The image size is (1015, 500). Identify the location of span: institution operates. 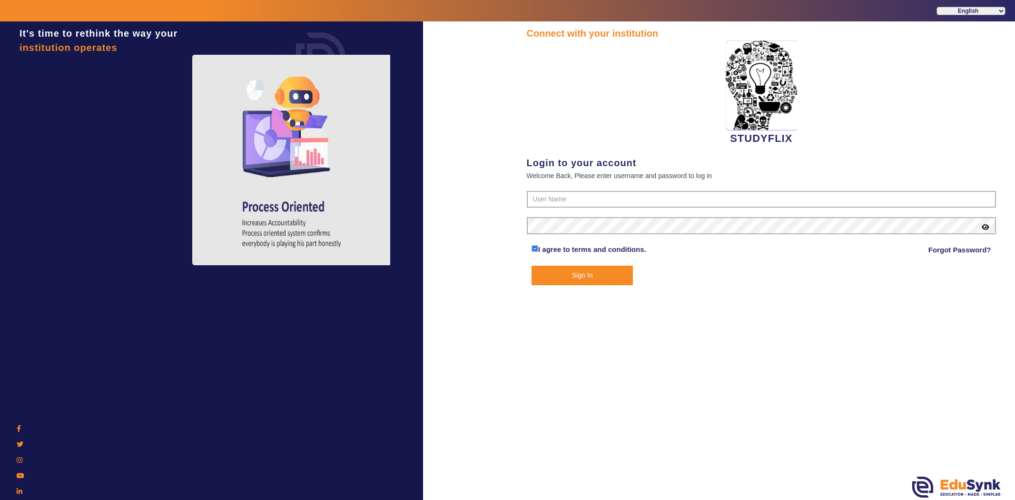
(69, 48).